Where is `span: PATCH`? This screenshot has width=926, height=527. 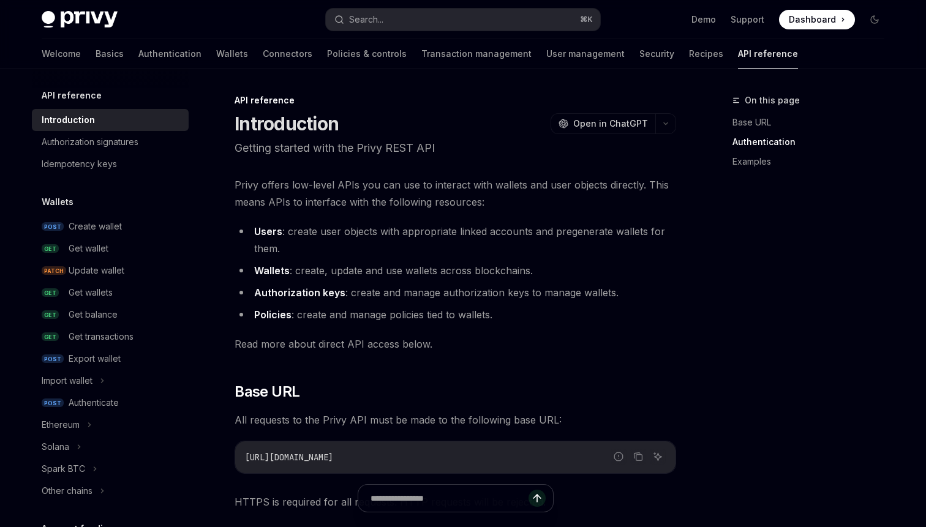
span: PATCH is located at coordinates (54, 271).